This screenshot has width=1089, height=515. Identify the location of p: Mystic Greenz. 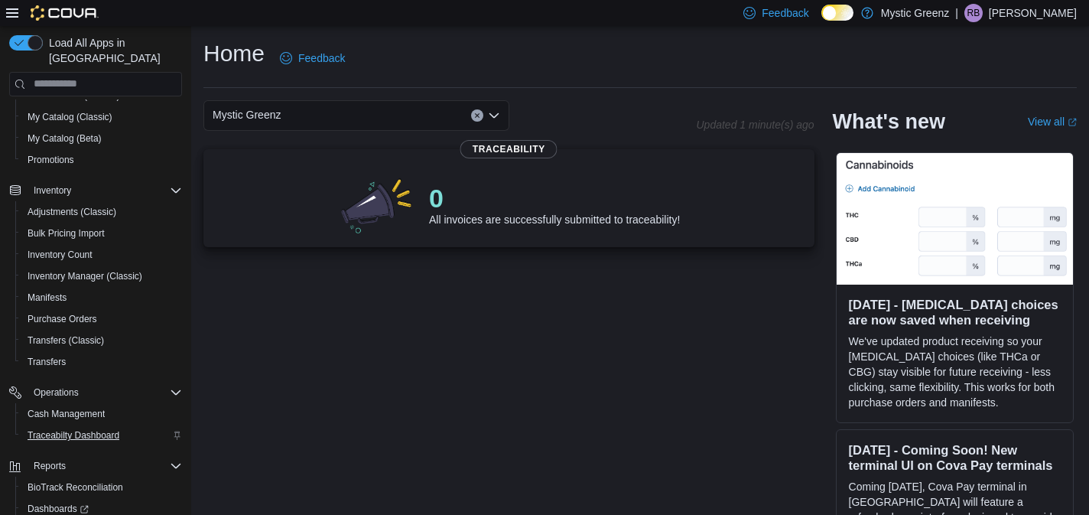
(914, 13).